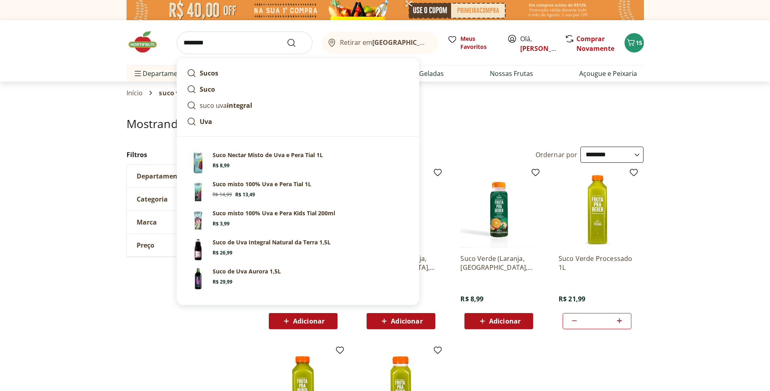 The width and height of the screenshot is (770, 391). Describe the element at coordinates (384, 42) in the screenshot. I see `span: Retirar em` at that location.